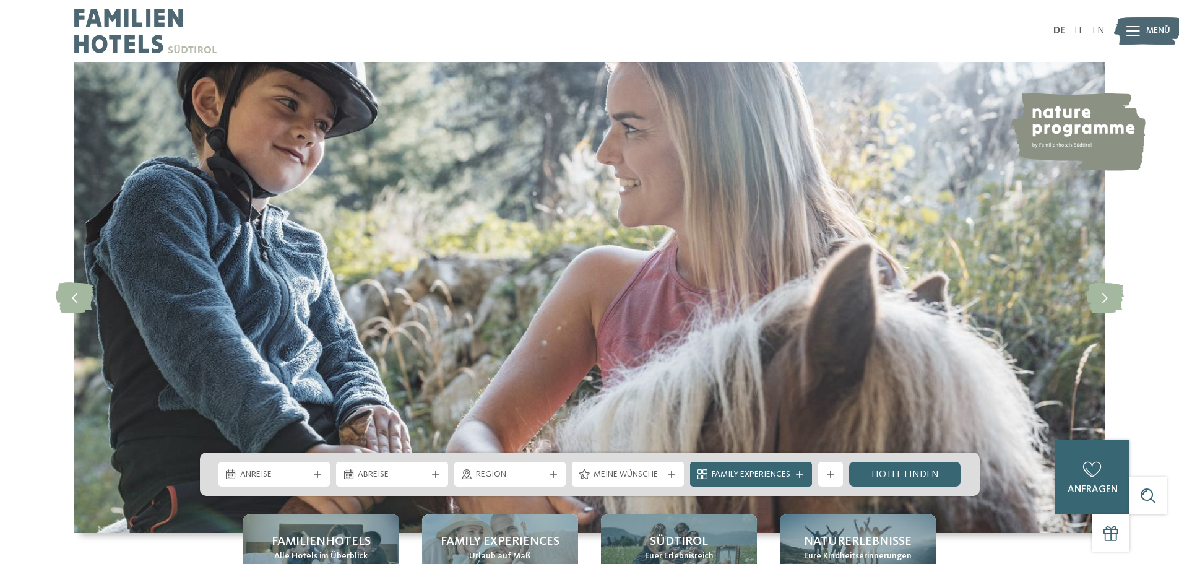 This screenshot has width=1179, height=564. I want to click on a: nature programme by Familienhotels Südtirol, so click(1078, 132).